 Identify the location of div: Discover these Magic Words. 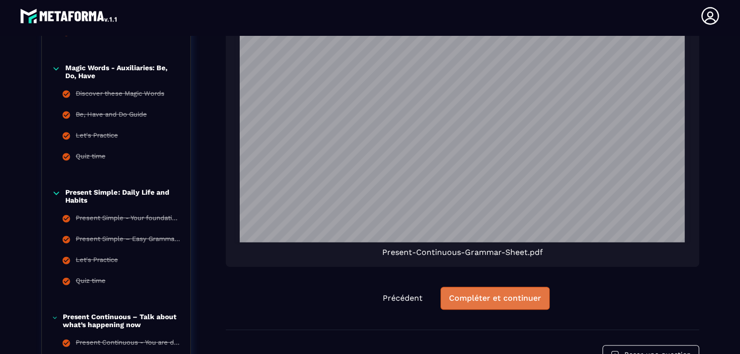
(120, 95).